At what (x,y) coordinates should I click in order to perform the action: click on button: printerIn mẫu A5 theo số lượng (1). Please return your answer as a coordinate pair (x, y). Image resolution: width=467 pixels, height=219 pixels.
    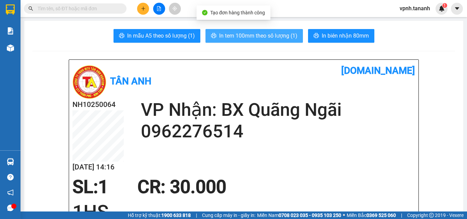
    Looking at the image, I should click on (157, 36).